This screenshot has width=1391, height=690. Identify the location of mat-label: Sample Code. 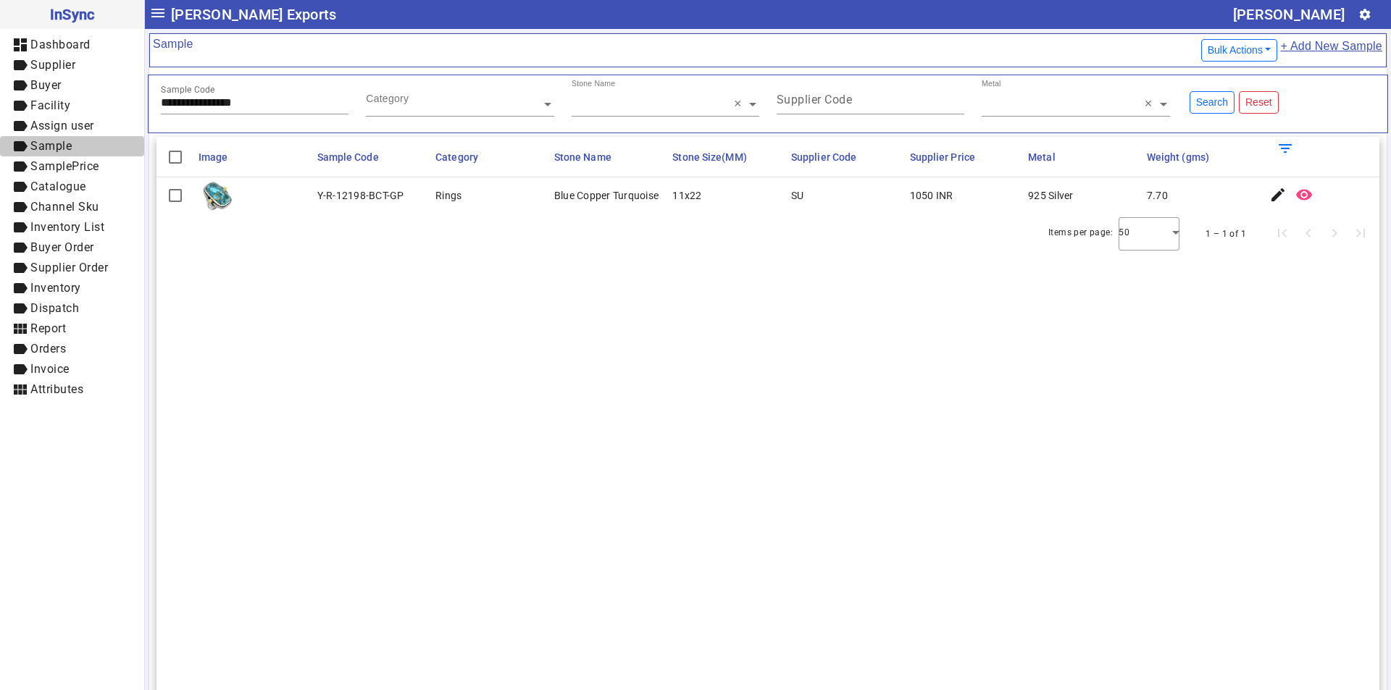
(188, 90).